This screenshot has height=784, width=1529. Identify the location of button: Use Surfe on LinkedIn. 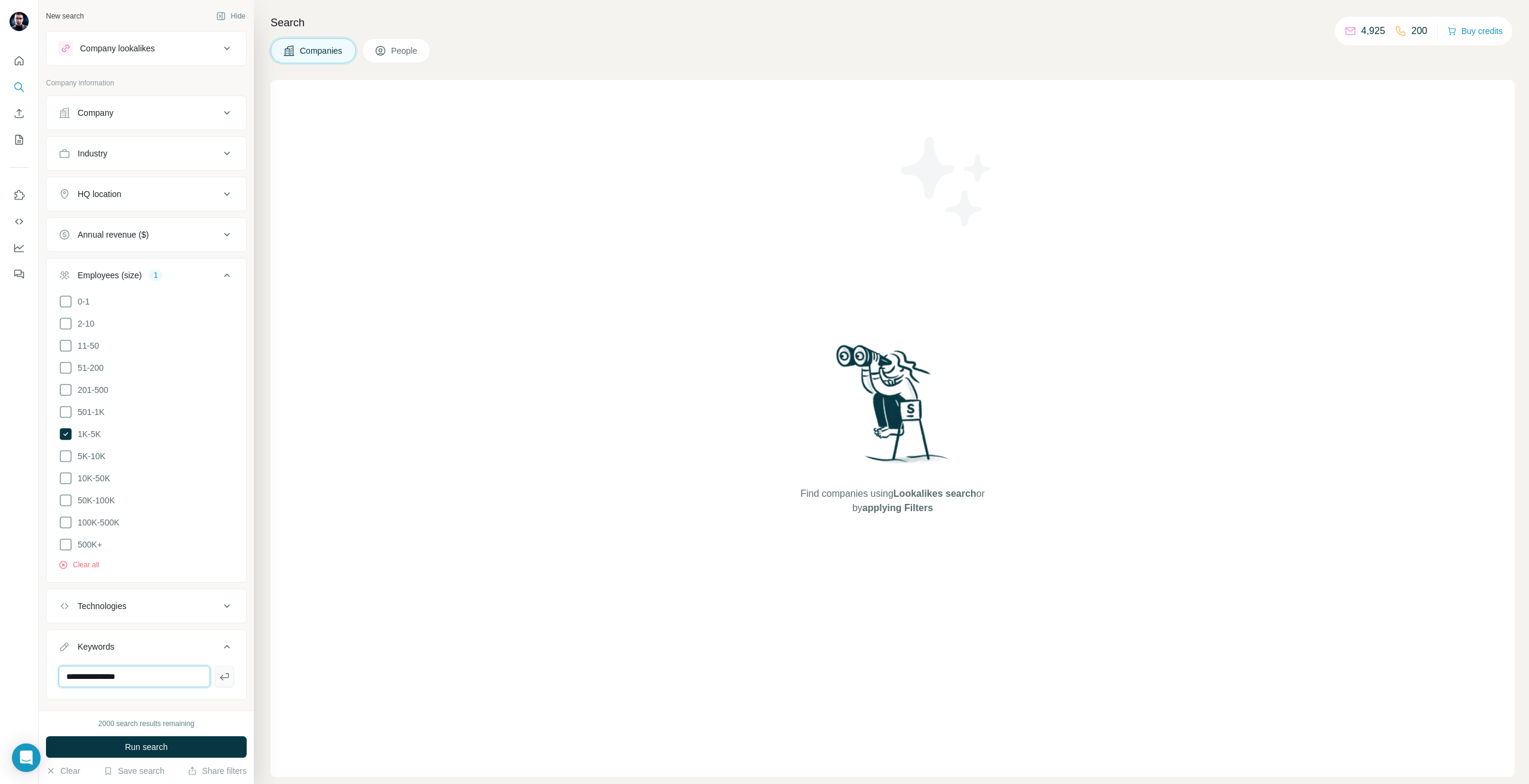
(19, 195).